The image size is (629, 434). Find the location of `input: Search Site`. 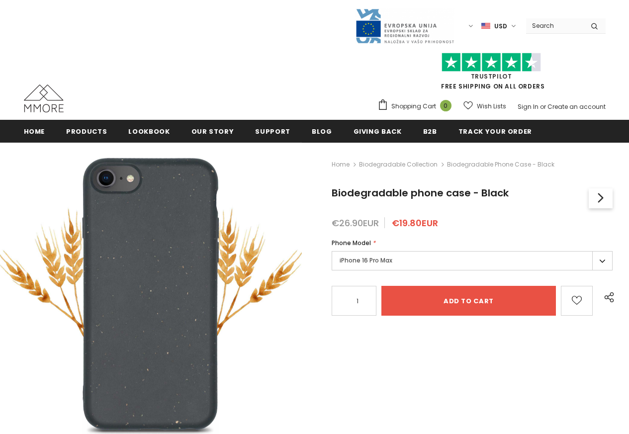

input: Search Site is located at coordinates (554, 25).